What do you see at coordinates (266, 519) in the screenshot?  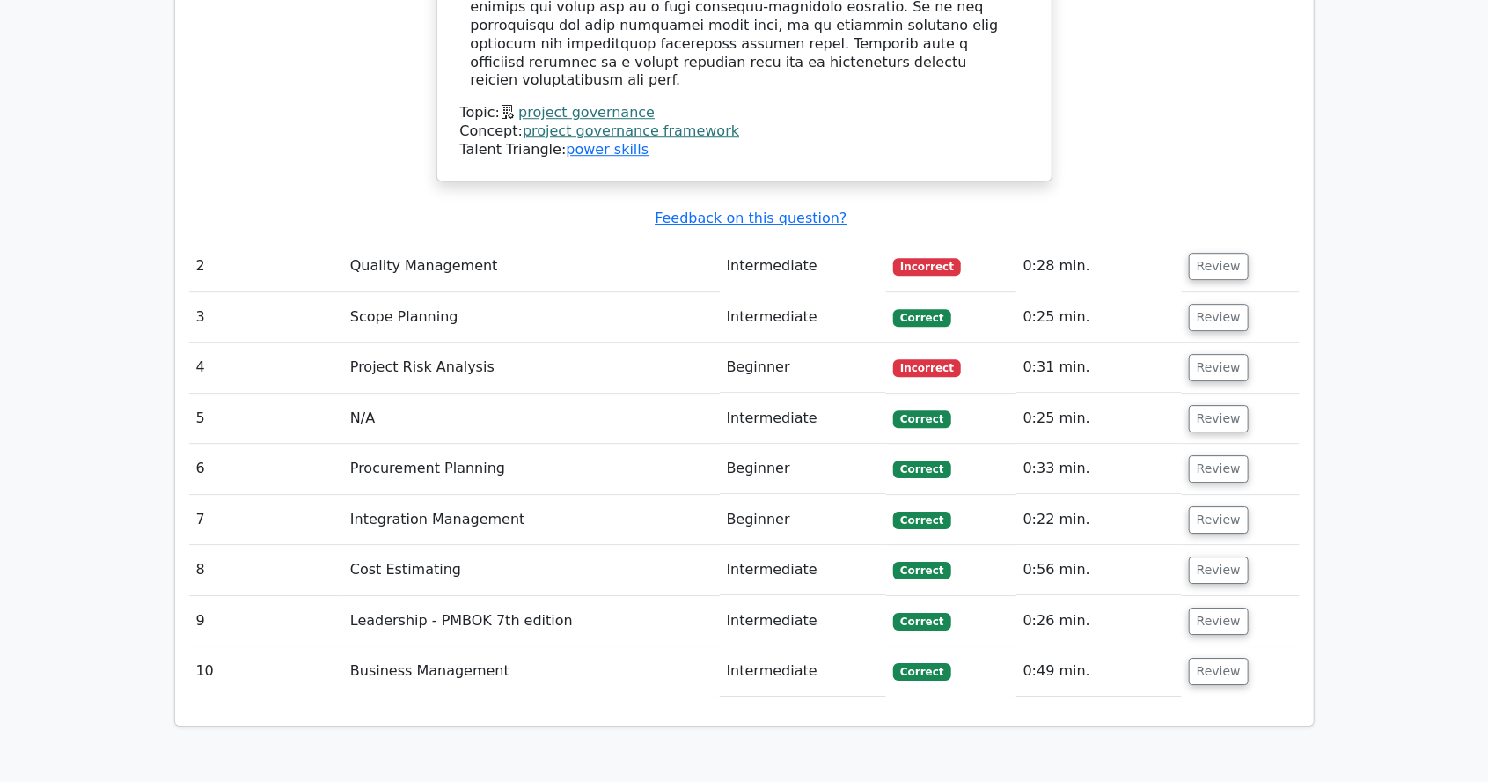 I see `td: 7` at bounding box center [266, 519].